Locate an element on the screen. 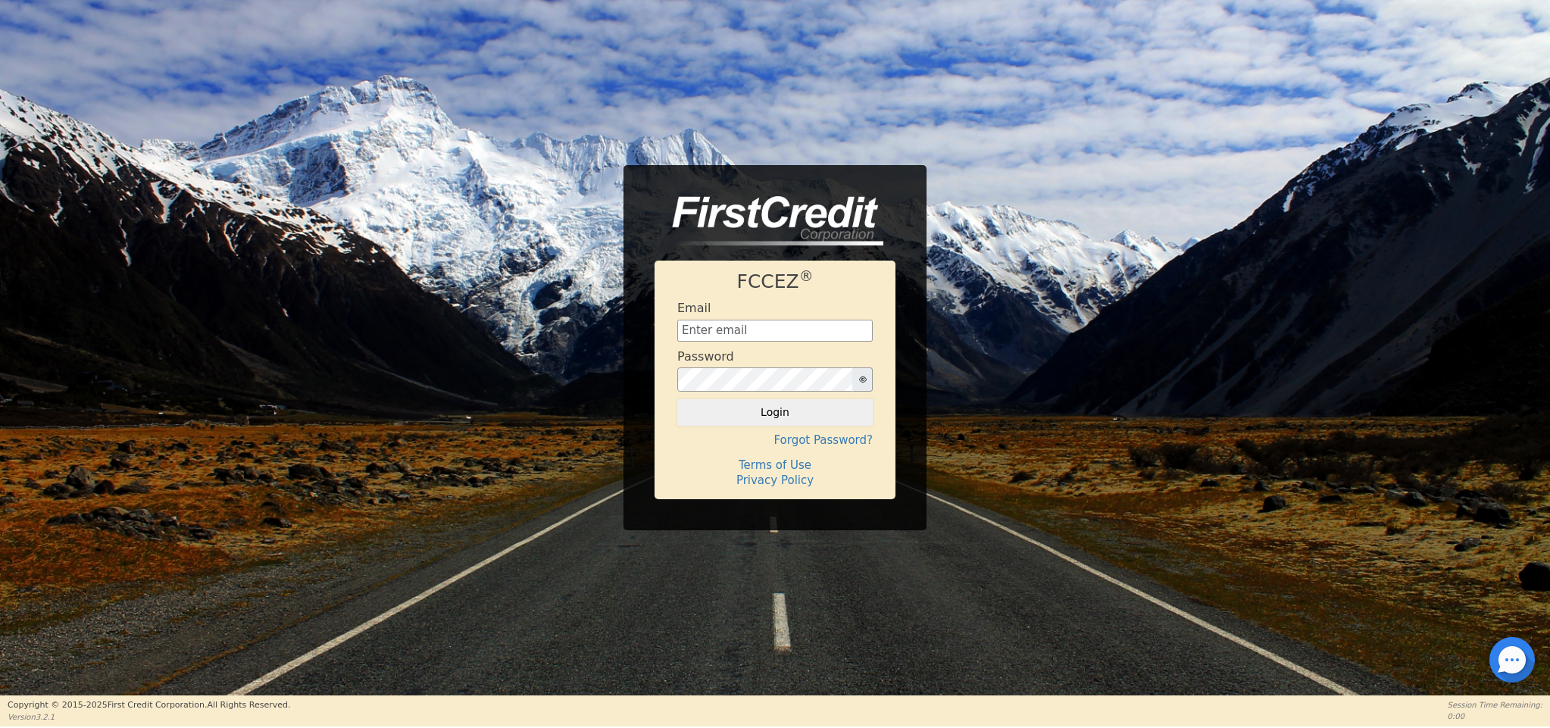 The height and width of the screenshot is (728, 1550). input: password is located at coordinates (765, 380).